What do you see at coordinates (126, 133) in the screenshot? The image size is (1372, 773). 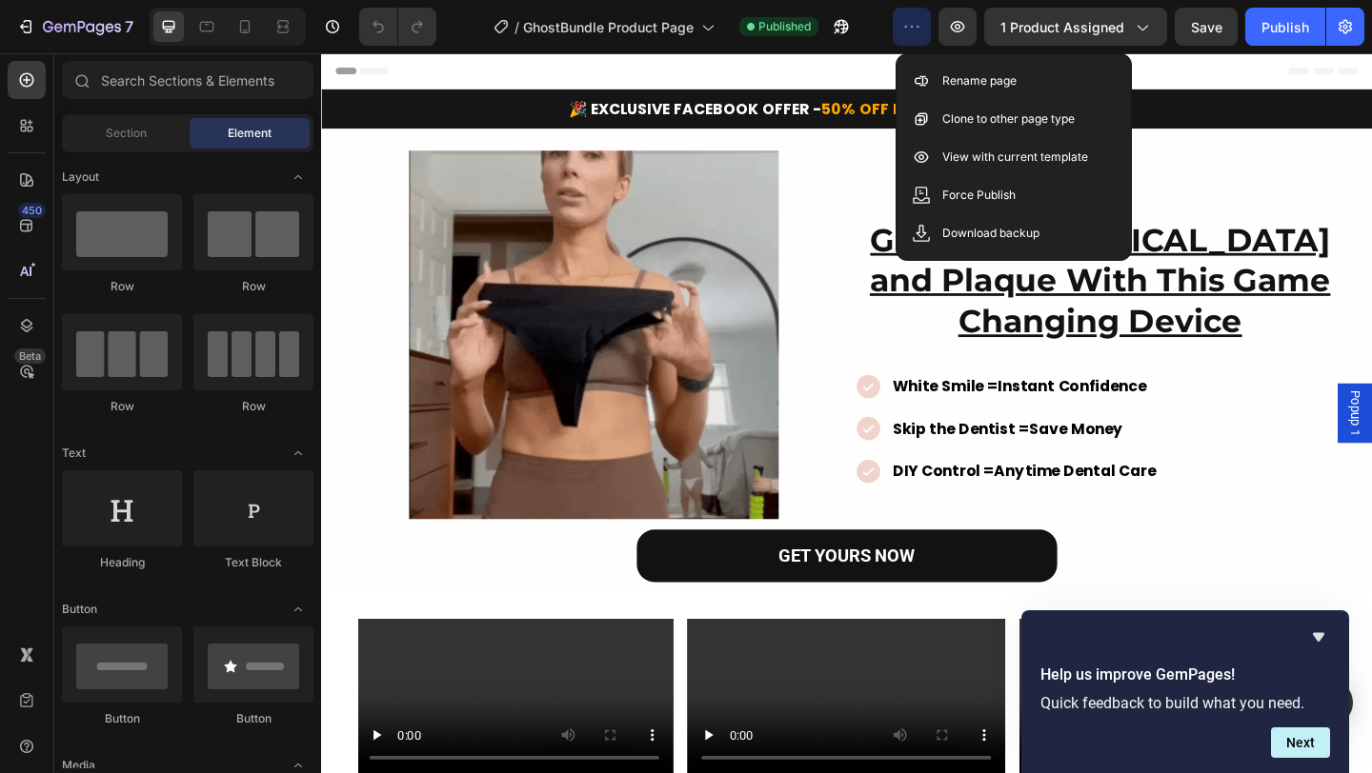 I see `span: Section` at bounding box center [126, 133].